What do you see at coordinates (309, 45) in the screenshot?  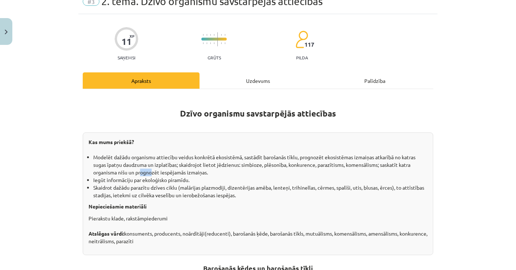 I see `span: 117` at bounding box center [309, 45].